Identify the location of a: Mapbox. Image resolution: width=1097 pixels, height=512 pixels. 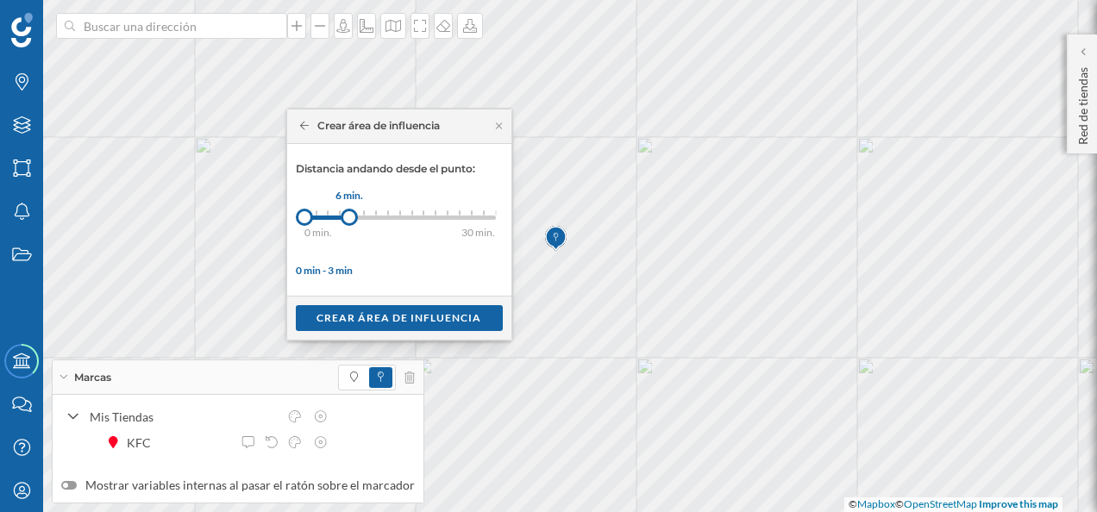
(876, 503).